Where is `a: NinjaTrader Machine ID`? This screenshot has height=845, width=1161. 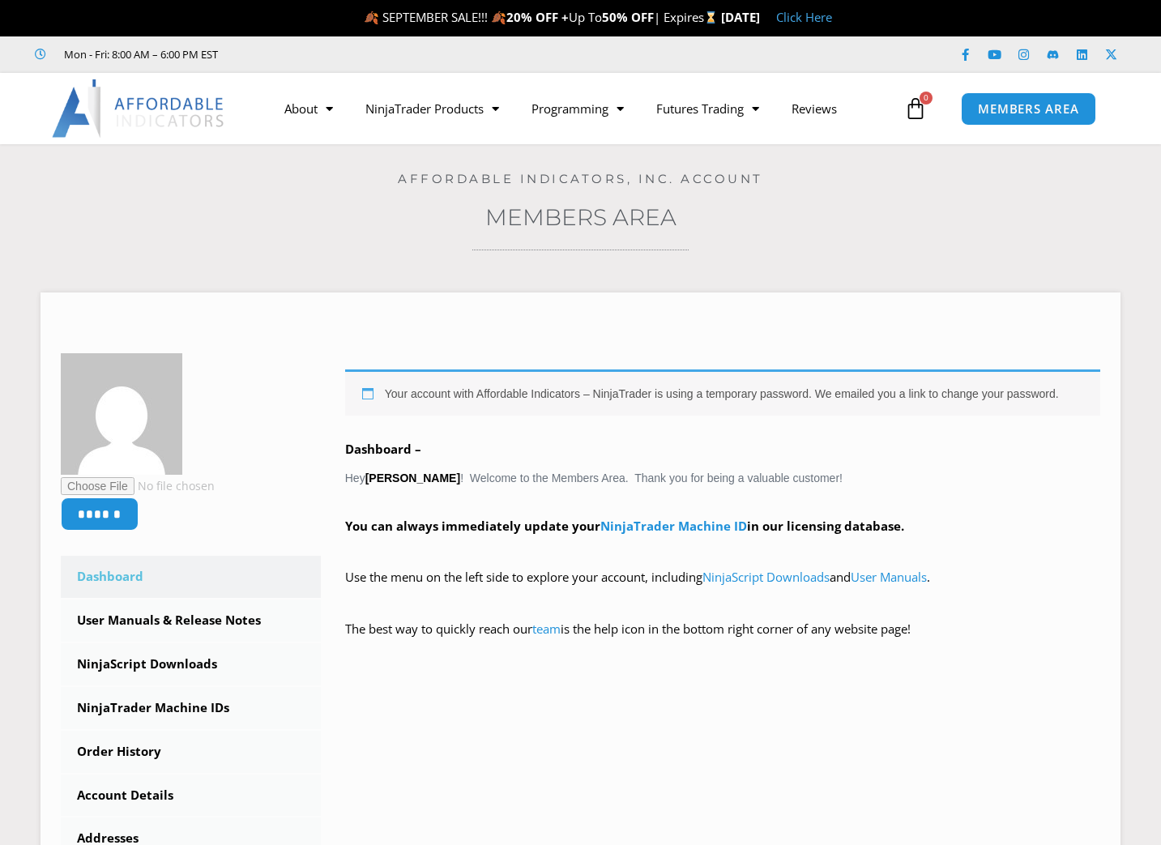
a: NinjaTrader Machine ID is located at coordinates (673, 526).